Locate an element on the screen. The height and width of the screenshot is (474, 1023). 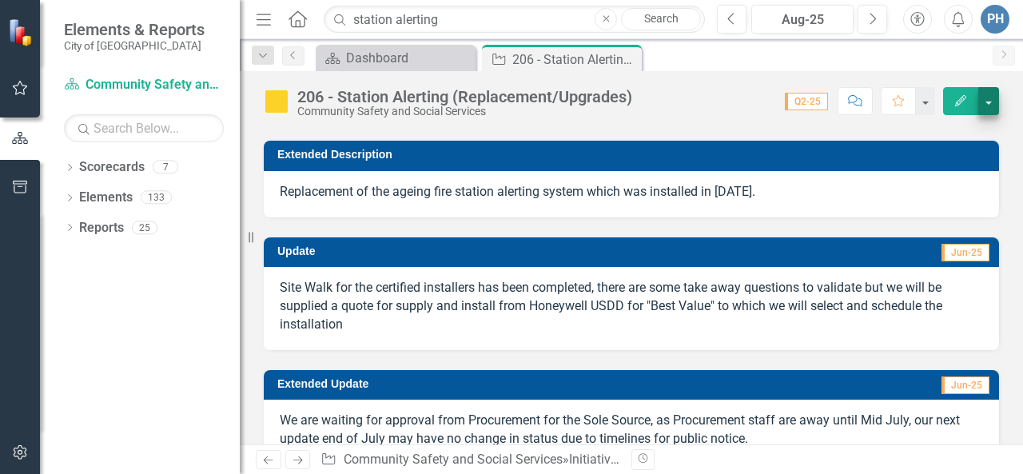
div: 25 is located at coordinates (145, 227).